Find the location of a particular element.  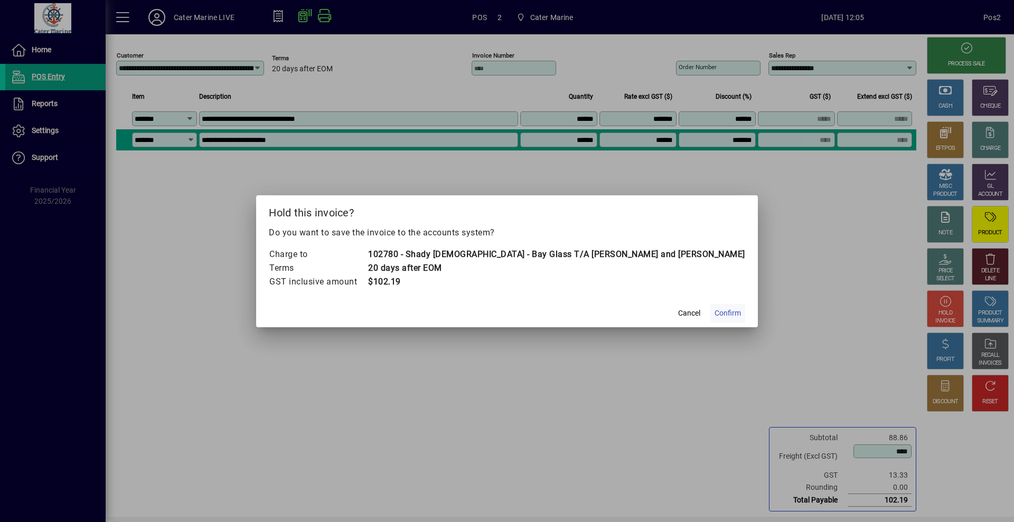

td: GST inclusive amount is located at coordinates (318, 282).